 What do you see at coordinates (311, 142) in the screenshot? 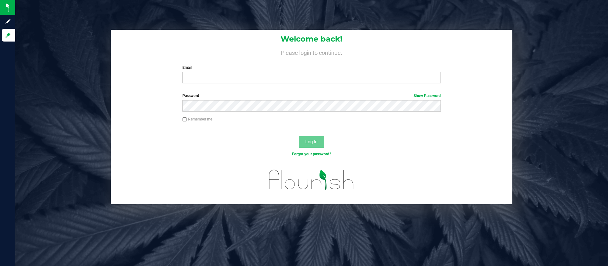
I see `span: Log In` at bounding box center [311, 142].